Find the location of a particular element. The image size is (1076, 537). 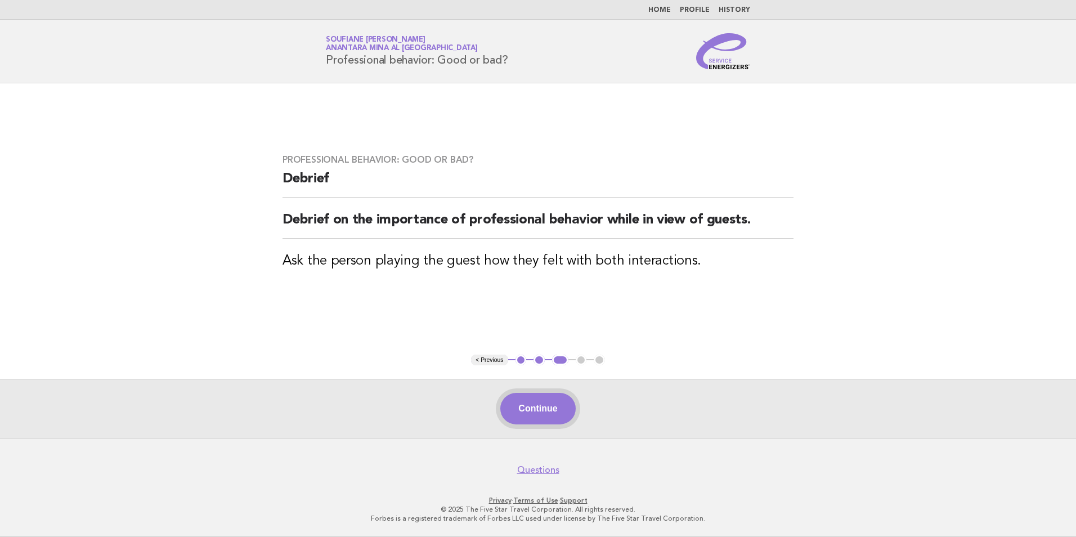

a: Home is located at coordinates (660, 10).